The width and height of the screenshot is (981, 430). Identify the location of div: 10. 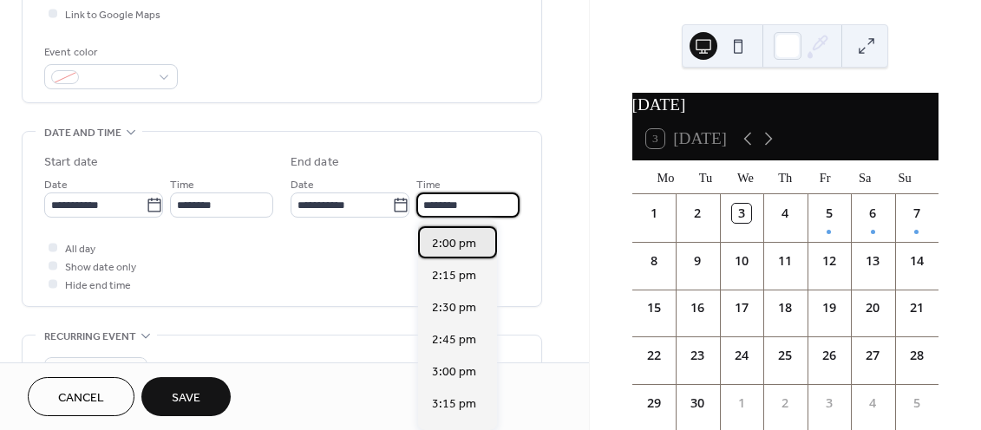
(742, 261).